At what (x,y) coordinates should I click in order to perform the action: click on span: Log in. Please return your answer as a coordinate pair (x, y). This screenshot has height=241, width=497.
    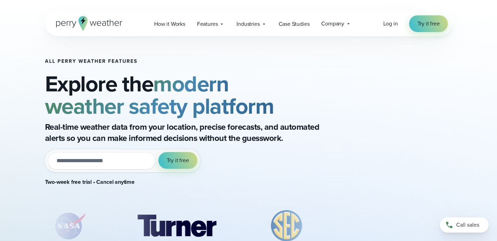
    Looking at the image, I should click on (391, 23).